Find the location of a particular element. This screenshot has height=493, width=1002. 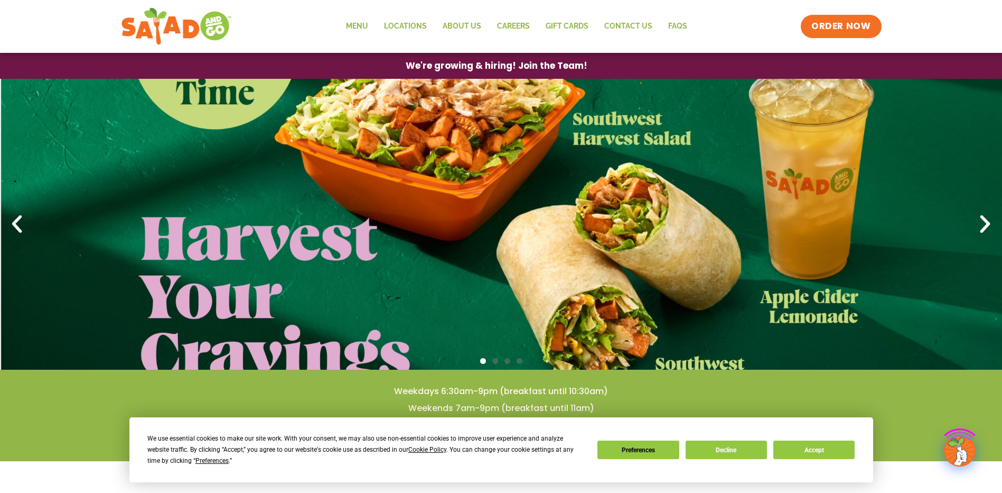

a: Menu is located at coordinates (357, 26).